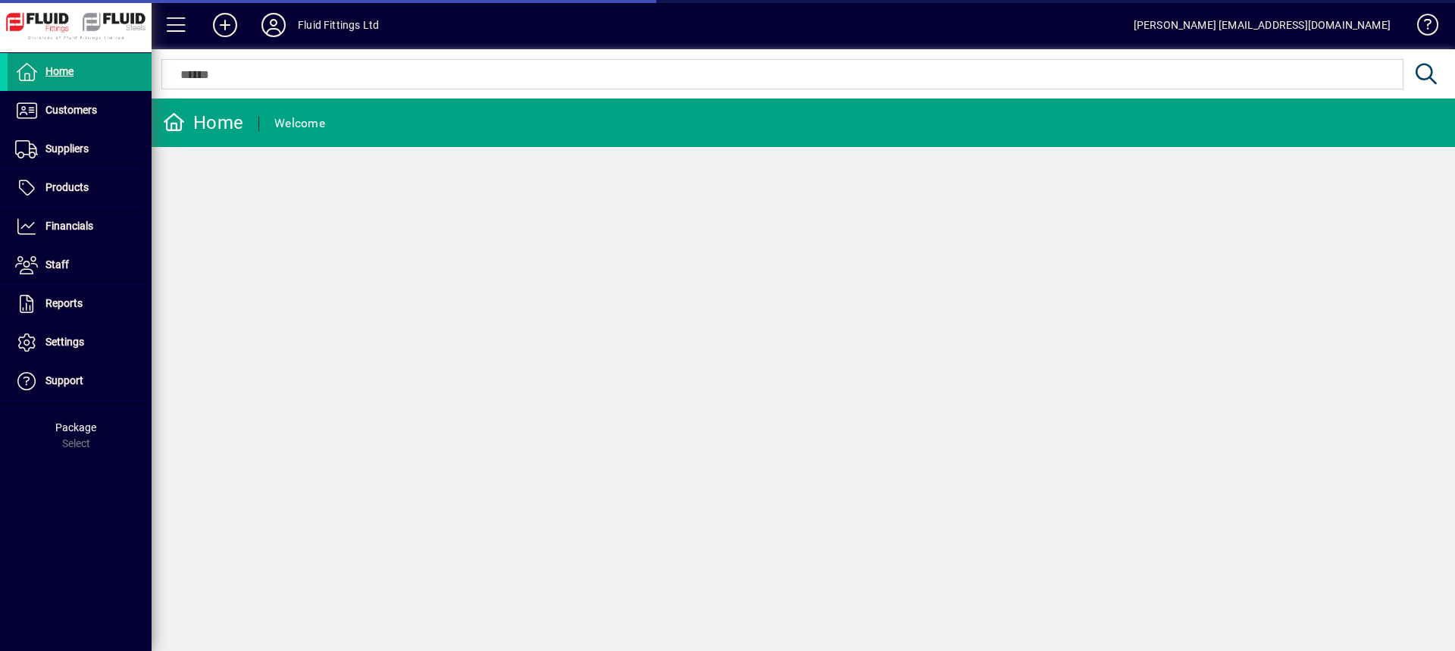 The width and height of the screenshot is (1455, 651). I want to click on a: Knowledge Base, so click(1421, 27).